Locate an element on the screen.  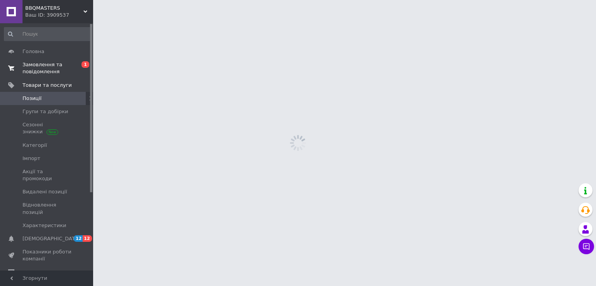
span: Імпорт is located at coordinates (31, 159).